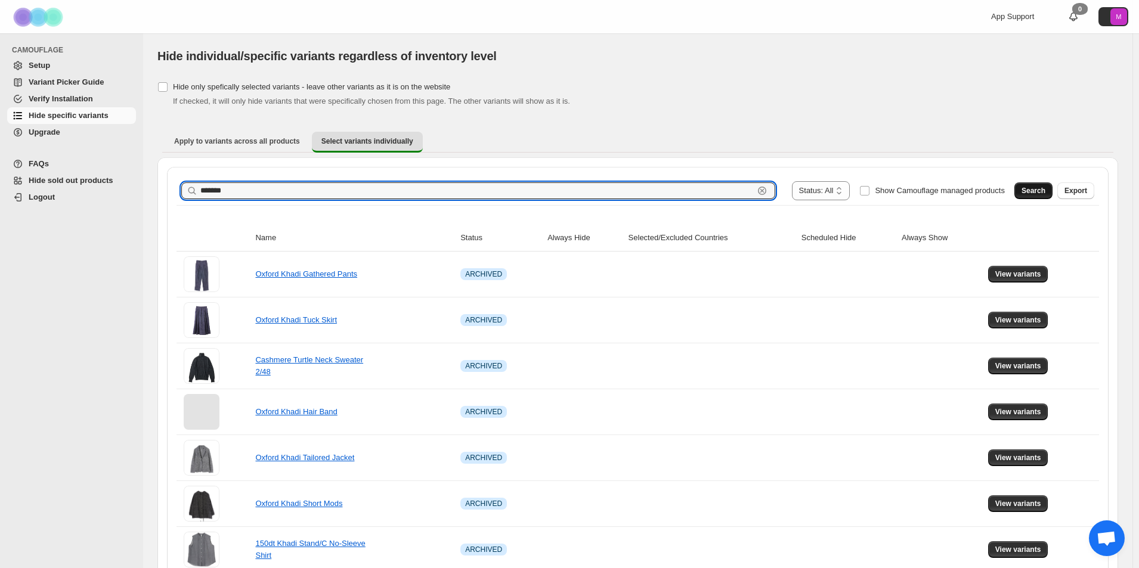 Image resolution: width=1139 pixels, height=568 pixels. What do you see at coordinates (941, 238) in the screenshot?
I see `th: Always Show` at bounding box center [941, 238].